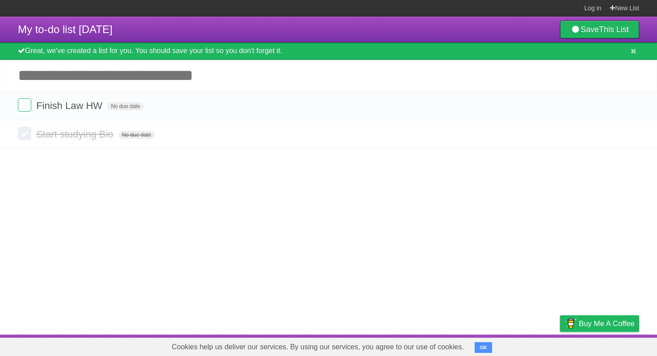  Describe the element at coordinates (489, 345) in the screenshot. I see `a: Developers` at that location.